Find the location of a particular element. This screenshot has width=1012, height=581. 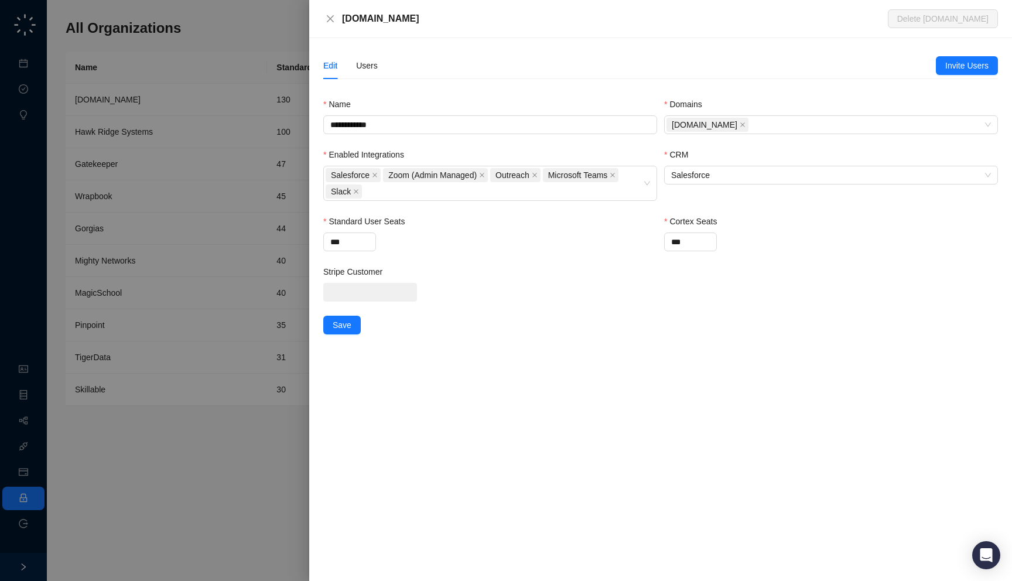

button: Save is located at coordinates (342, 325).